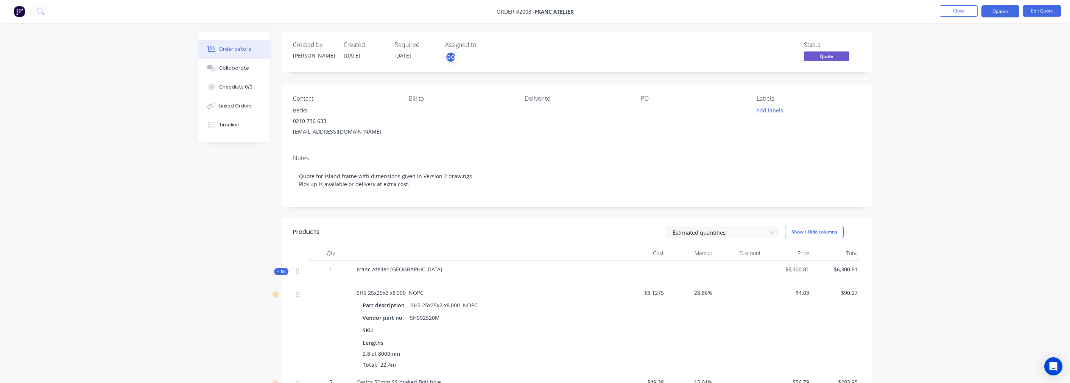 Image resolution: width=1070 pixels, height=383 pixels. What do you see at coordinates (425, 317) in the screenshot?
I see `div: SHS02520M` at bounding box center [425, 317].